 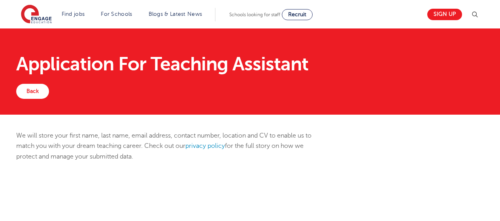 I want to click on a: Sign up, so click(x=444, y=14).